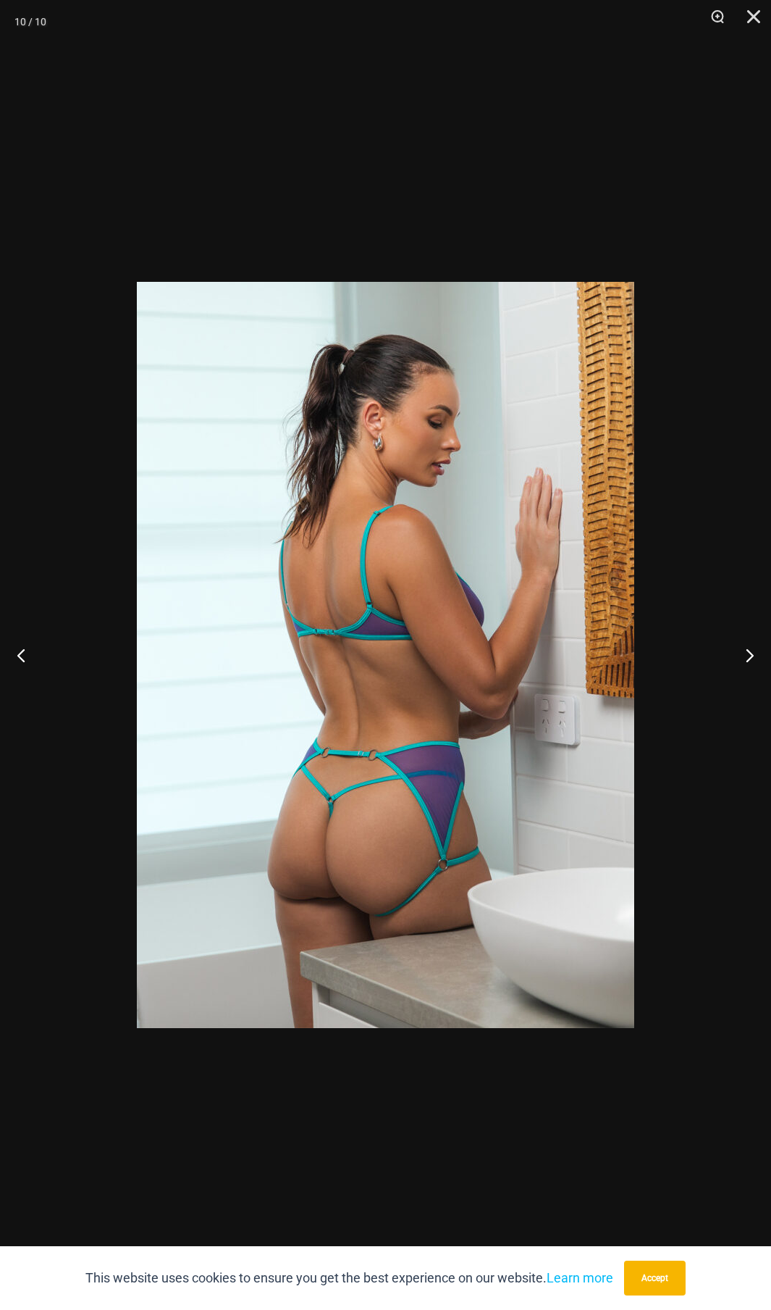 The image size is (771, 1310). Describe the element at coordinates (30, 22) in the screenshot. I see `div: 10 / 10` at that location.